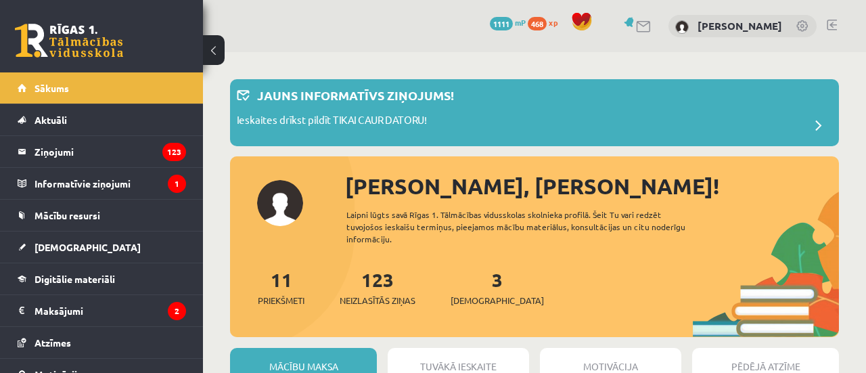 This screenshot has width=866, height=373. I want to click on span: Sākums, so click(51, 88).